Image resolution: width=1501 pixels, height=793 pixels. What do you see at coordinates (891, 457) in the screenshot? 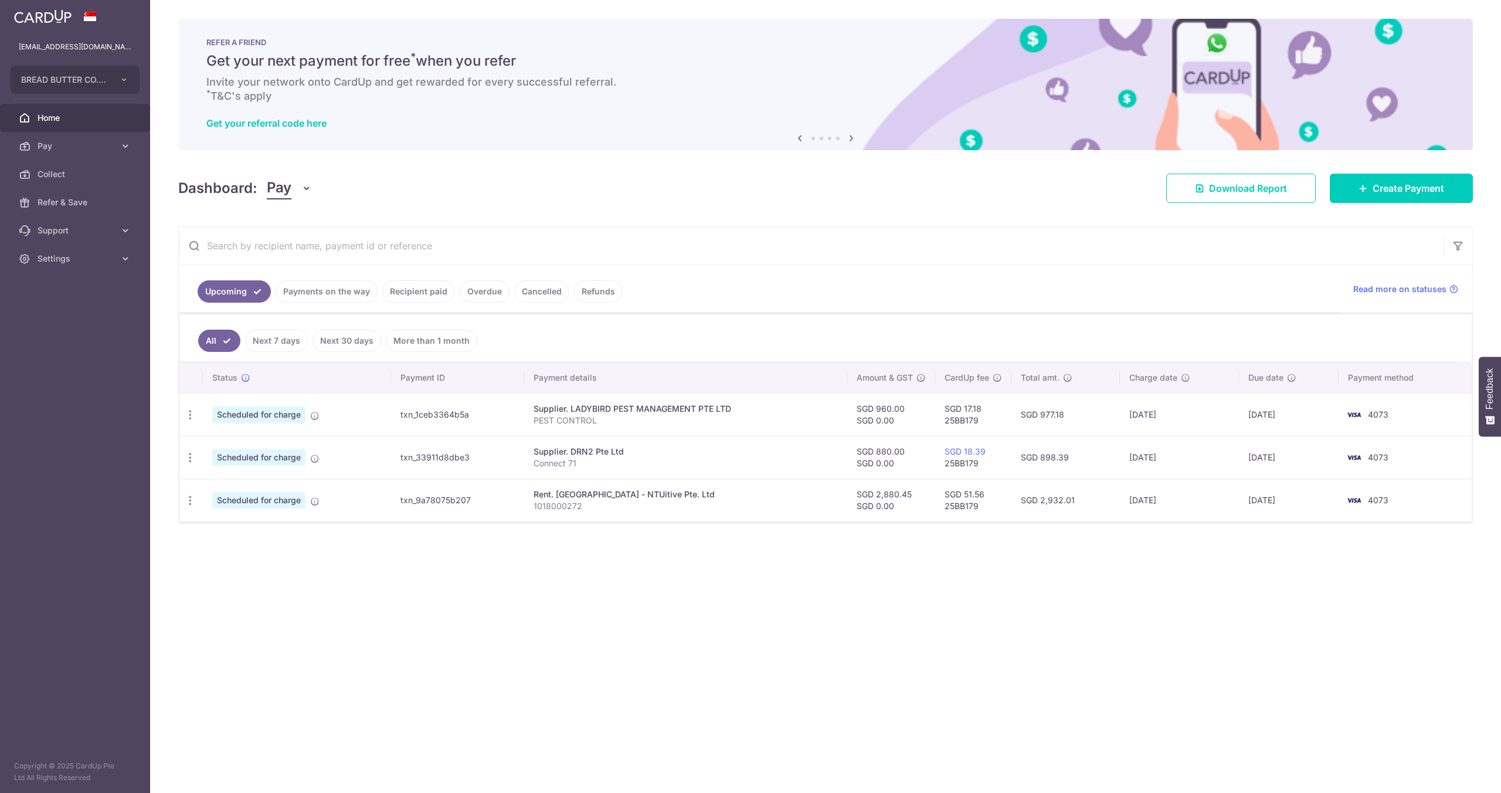
I see `td: SGD 880.00 SGD 0.00` at bounding box center [891, 457].